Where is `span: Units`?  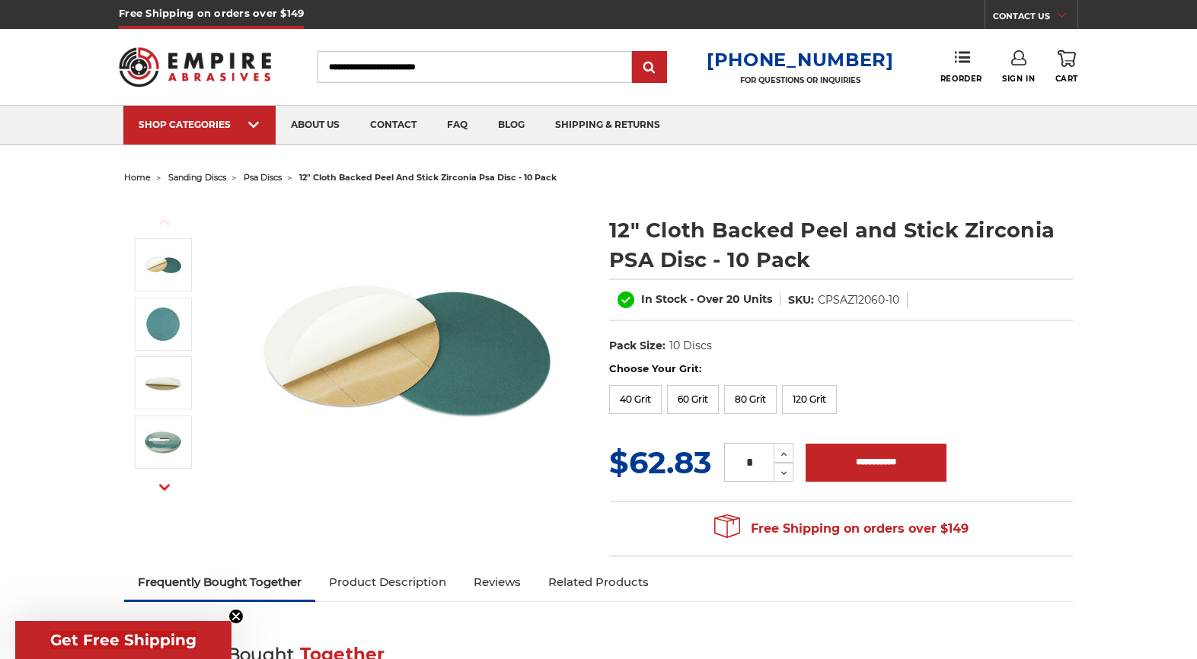
span: Units is located at coordinates (758, 299).